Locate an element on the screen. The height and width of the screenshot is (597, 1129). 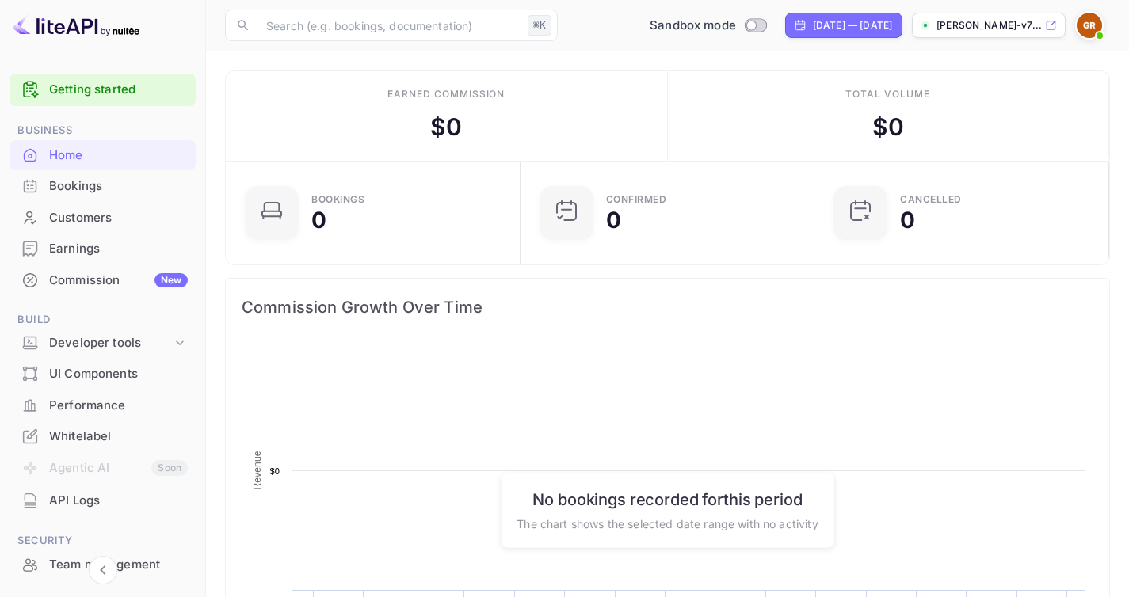
div: Earned commission is located at coordinates (446, 94).